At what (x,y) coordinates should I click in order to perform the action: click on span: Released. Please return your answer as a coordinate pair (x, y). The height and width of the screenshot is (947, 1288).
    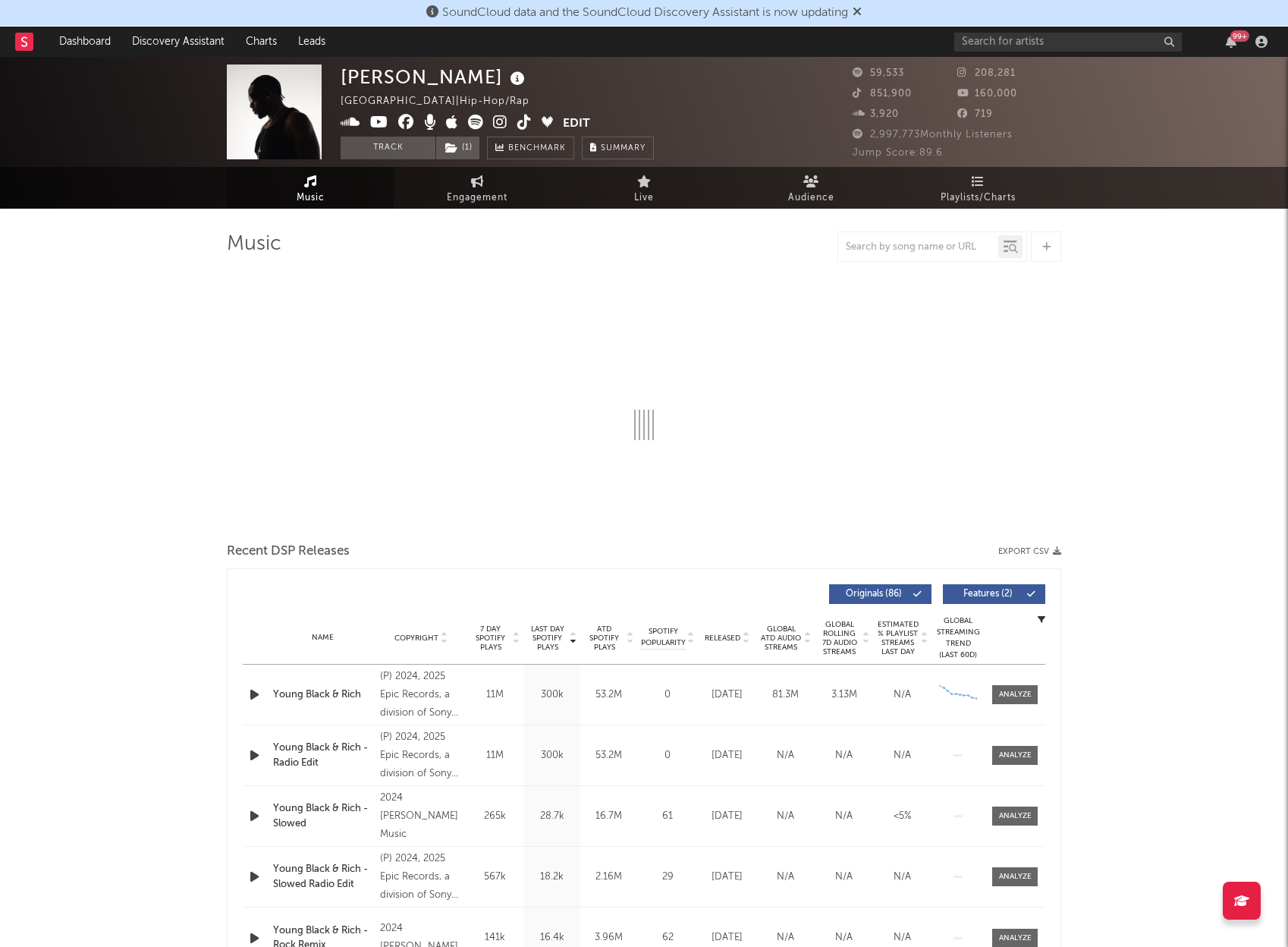
    Looking at the image, I should click on (722, 638).